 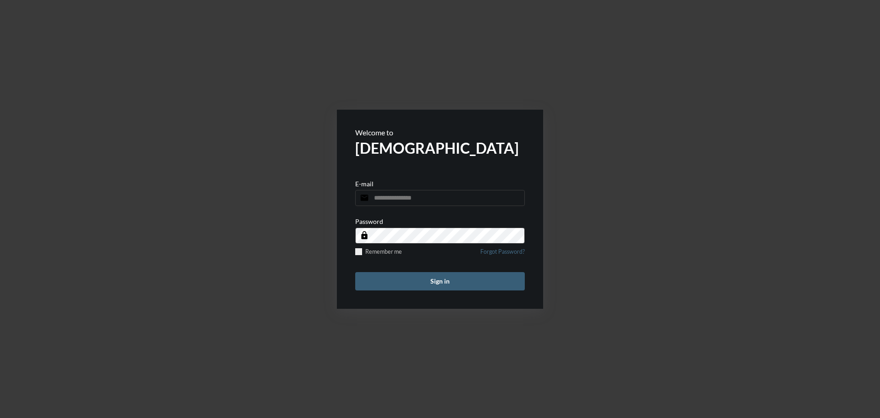 I want to click on button: Sign in, so click(x=440, y=281).